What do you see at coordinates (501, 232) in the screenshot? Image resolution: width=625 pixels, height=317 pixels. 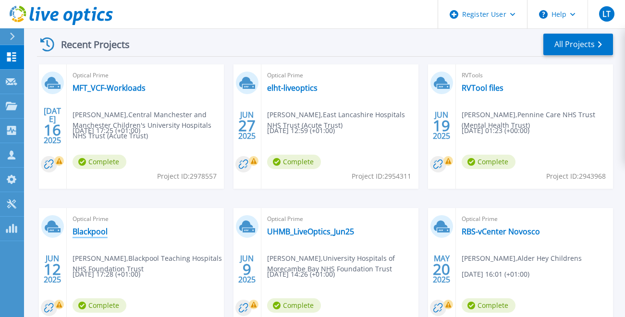 I see `a: RBS-vCenter Novosco` at bounding box center [501, 232].